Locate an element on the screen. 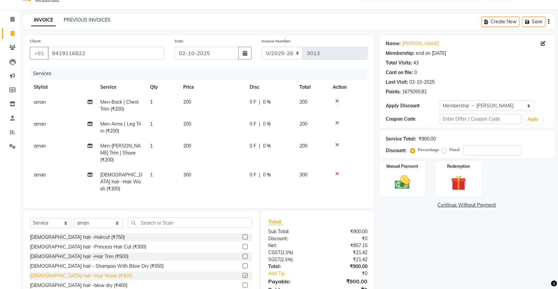 Image resolution: width=558 pixels, height=289 pixels. input: Search or Scan is located at coordinates (190, 222).